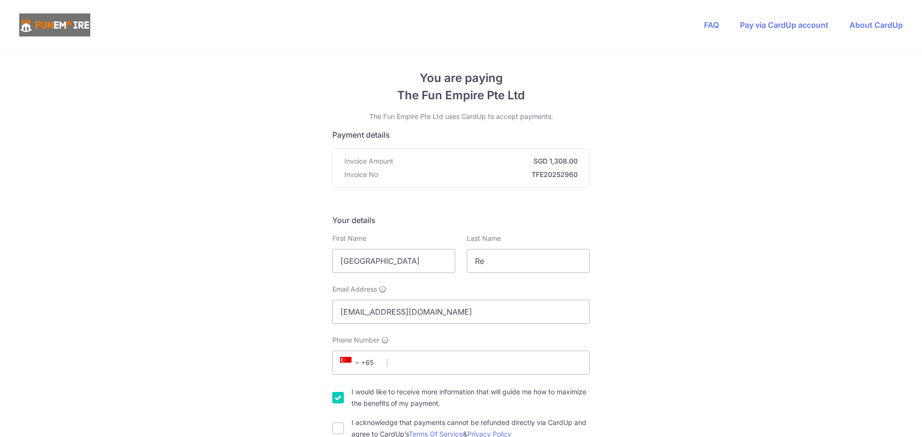  What do you see at coordinates (361, 175) in the screenshot?
I see `span: Invoice No` at bounding box center [361, 175].